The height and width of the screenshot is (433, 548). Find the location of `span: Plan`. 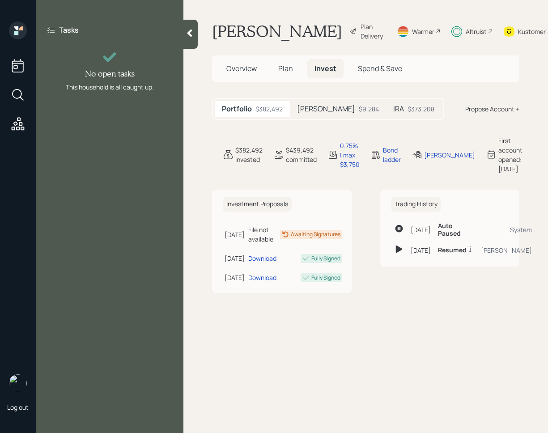

span: Plan is located at coordinates (285, 68).